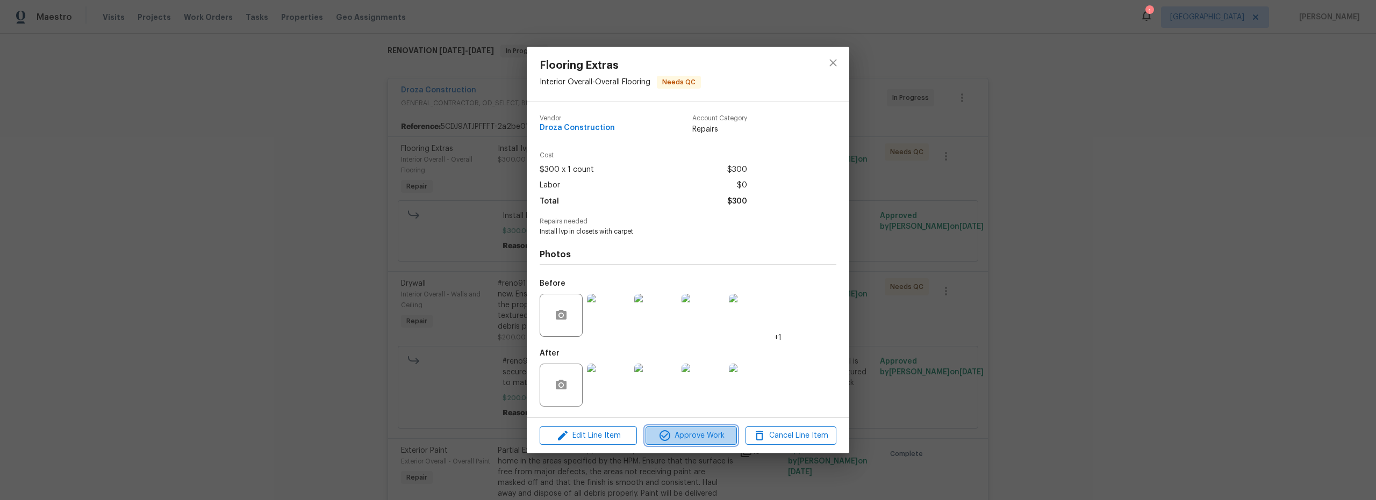 The height and width of the screenshot is (500, 1376). I want to click on span: Repairs, so click(720, 130).